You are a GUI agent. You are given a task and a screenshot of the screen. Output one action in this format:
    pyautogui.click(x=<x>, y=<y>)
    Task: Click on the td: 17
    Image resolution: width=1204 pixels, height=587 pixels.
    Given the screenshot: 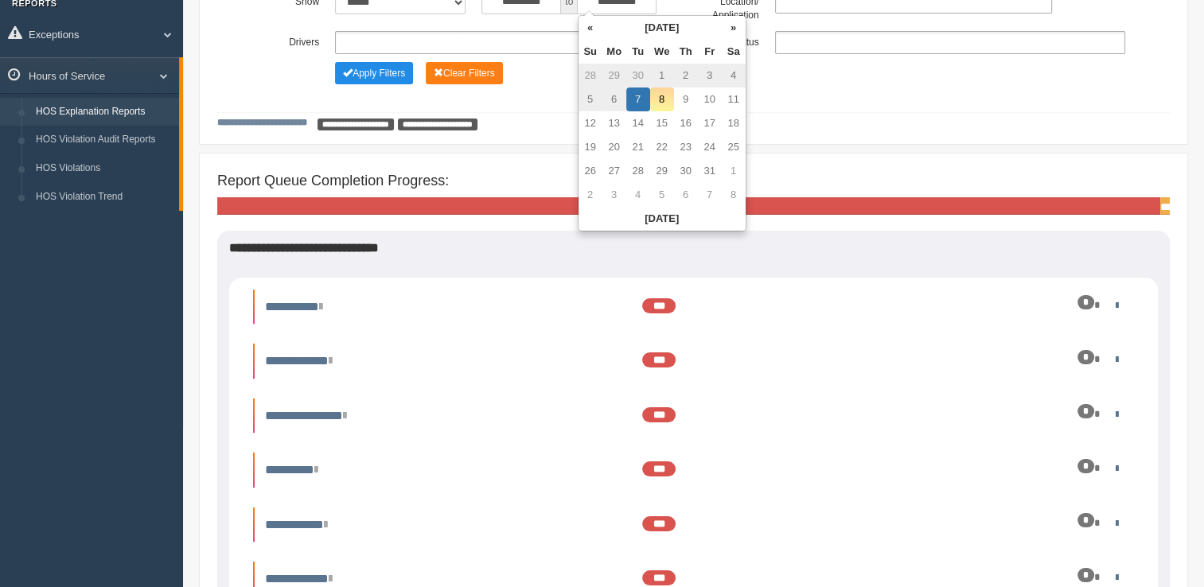 What is the action you would take?
    pyautogui.click(x=710, y=123)
    